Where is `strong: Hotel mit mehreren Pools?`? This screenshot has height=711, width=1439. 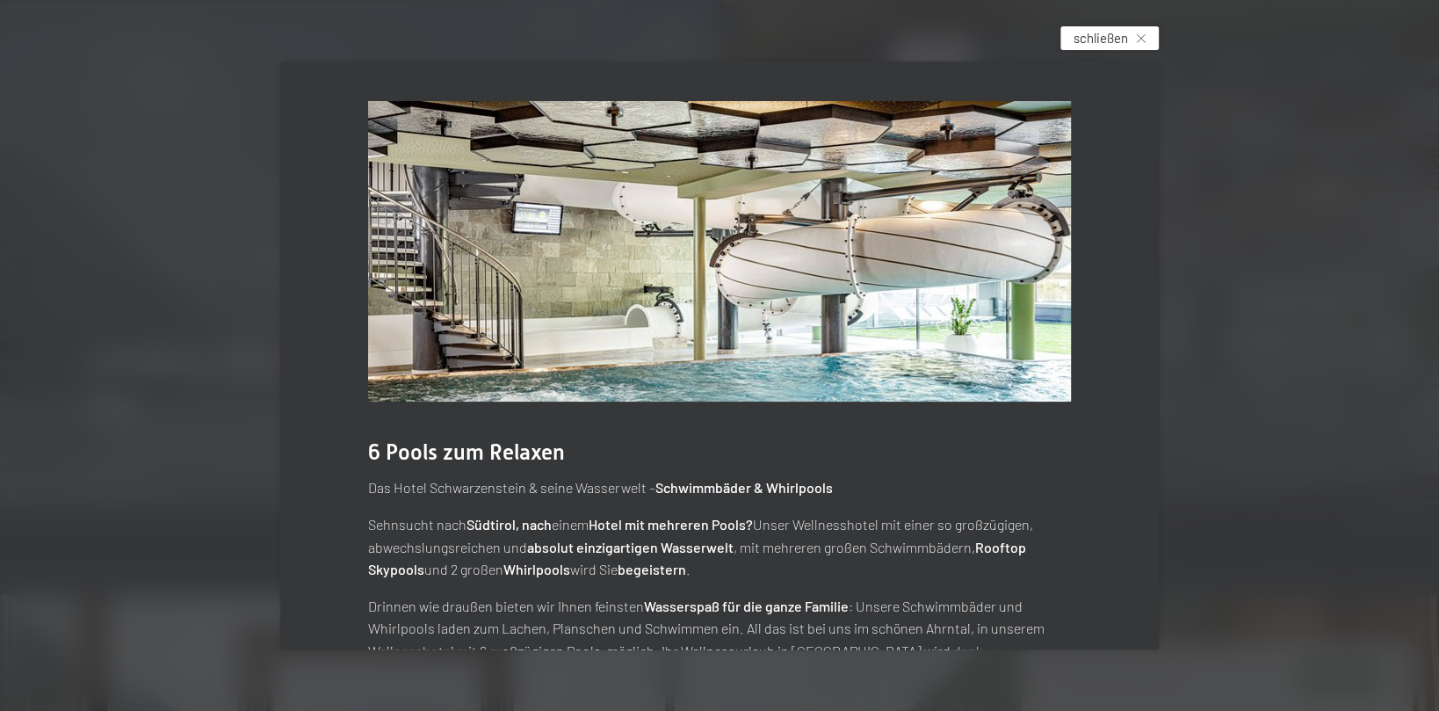 strong: Hotel mit mehreren Pools? is located at coordinates (670, 524).